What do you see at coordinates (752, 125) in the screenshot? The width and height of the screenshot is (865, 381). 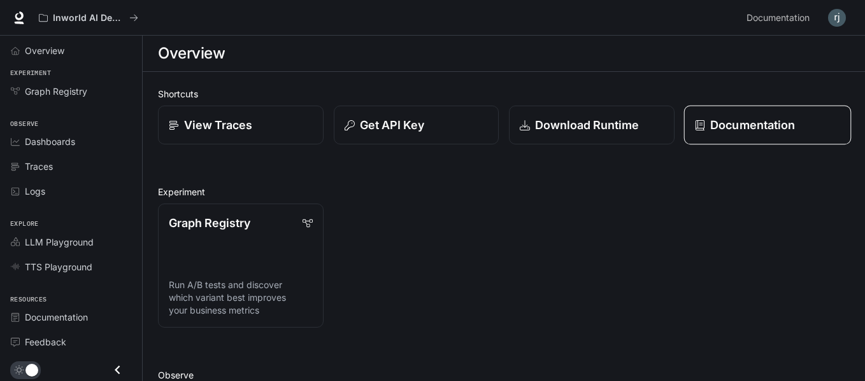 I see `p: Documentation` at bounding box center [752, 125].